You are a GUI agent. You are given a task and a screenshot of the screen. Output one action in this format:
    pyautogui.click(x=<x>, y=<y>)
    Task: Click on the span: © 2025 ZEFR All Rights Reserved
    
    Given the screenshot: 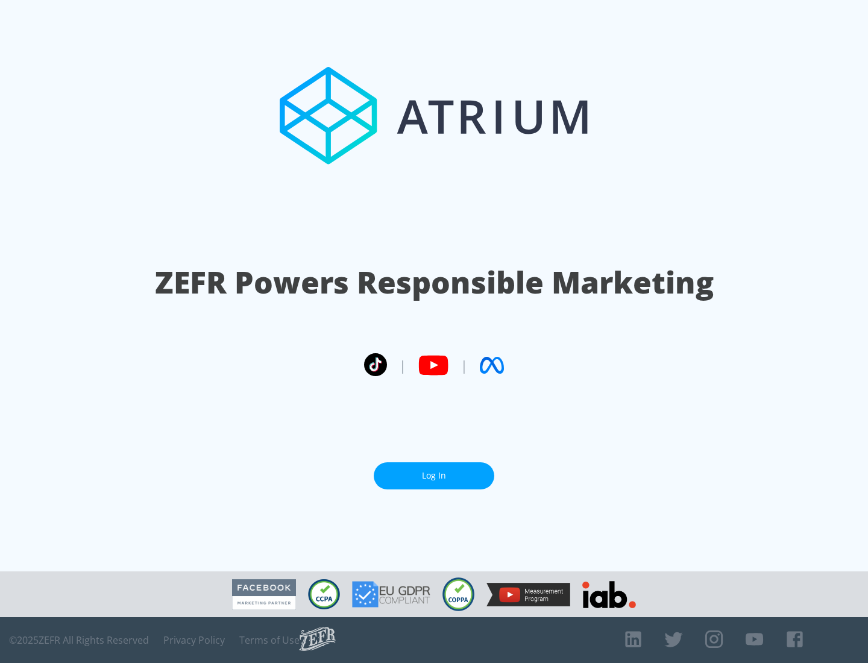 What is the action you would take?
    pyautogui.click(x=79, y=640)
    